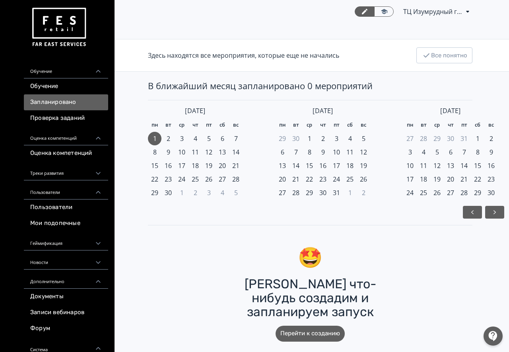 The height and width of the screenshot is (352, 509). What do you see at coordinates (243, 55) in the screenshot?
I see `div: Здесь находятся все мероприятия, которые еще не начались` at bounding box center [243, 55].